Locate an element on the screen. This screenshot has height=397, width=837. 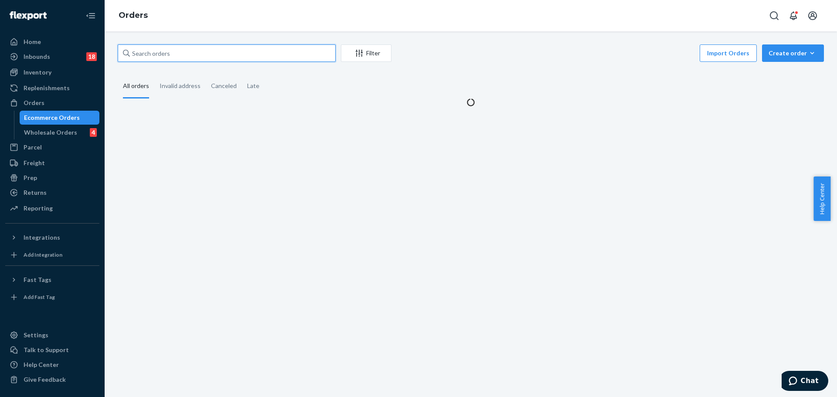
a: Help Center is located at coordinates (52, 365).